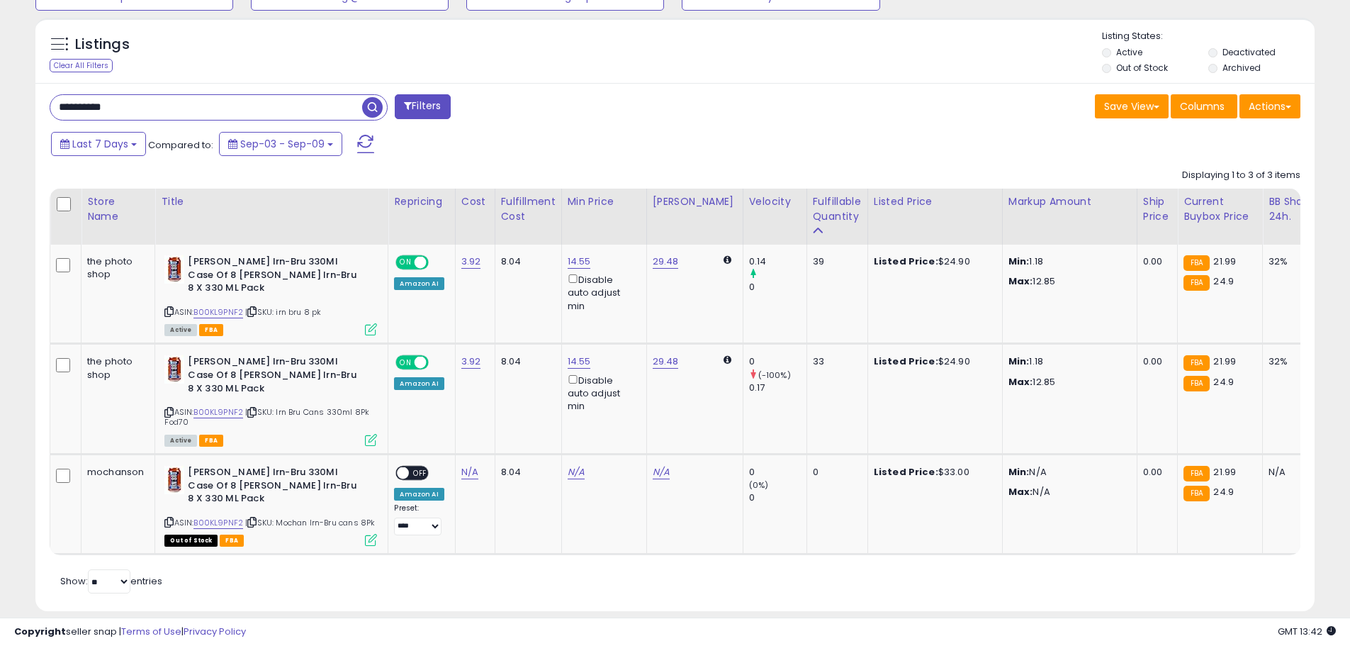  Describe the element at coordinates (777, 261) in the screenshot. I see `div: 0.14` at that location.